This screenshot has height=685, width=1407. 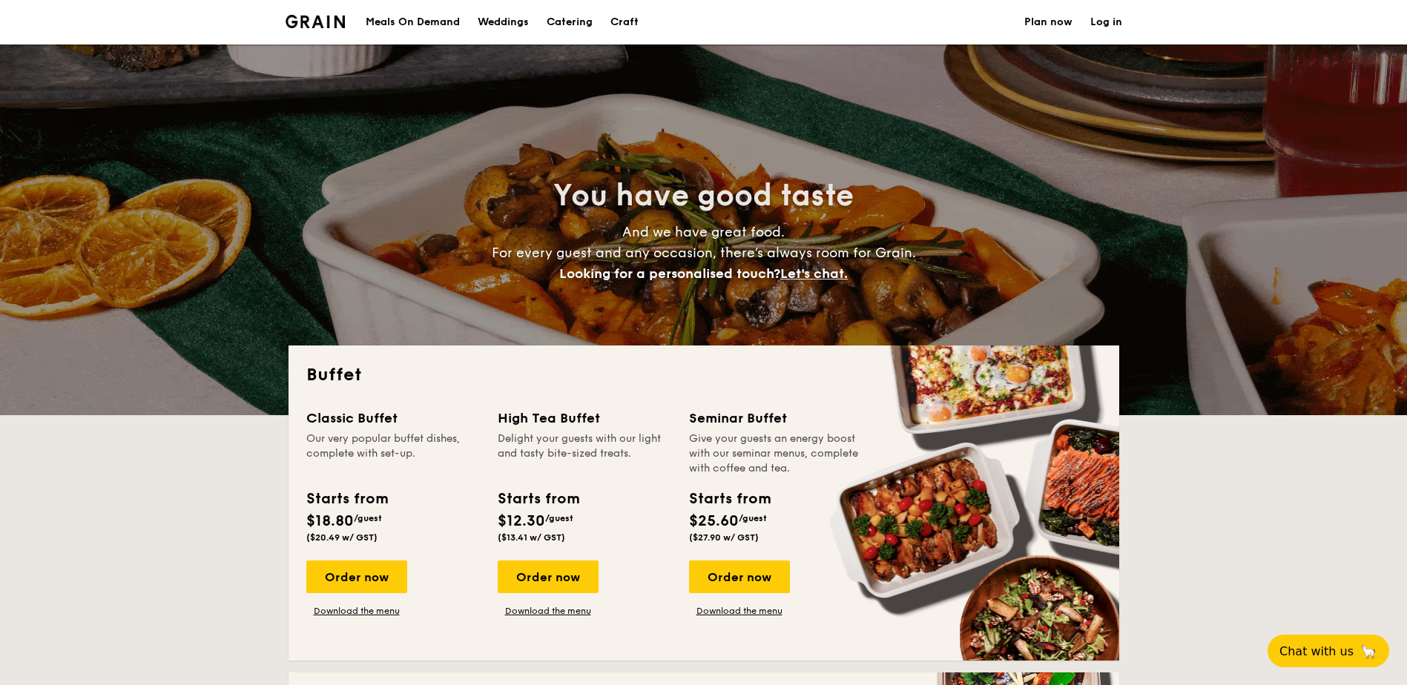 What do you see at coordinates (315, 22) in the screenshot?
I see `img: Grain` at bounding box center [315, 22].